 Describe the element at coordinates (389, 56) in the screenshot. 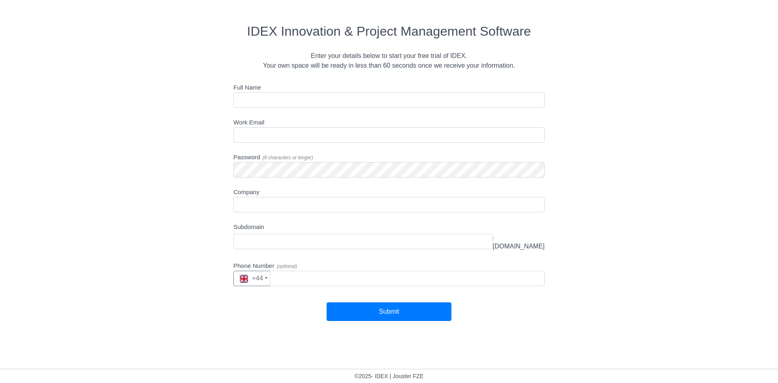

I see `div: Enter your details below to start your free trial of IDEX.` at that location.